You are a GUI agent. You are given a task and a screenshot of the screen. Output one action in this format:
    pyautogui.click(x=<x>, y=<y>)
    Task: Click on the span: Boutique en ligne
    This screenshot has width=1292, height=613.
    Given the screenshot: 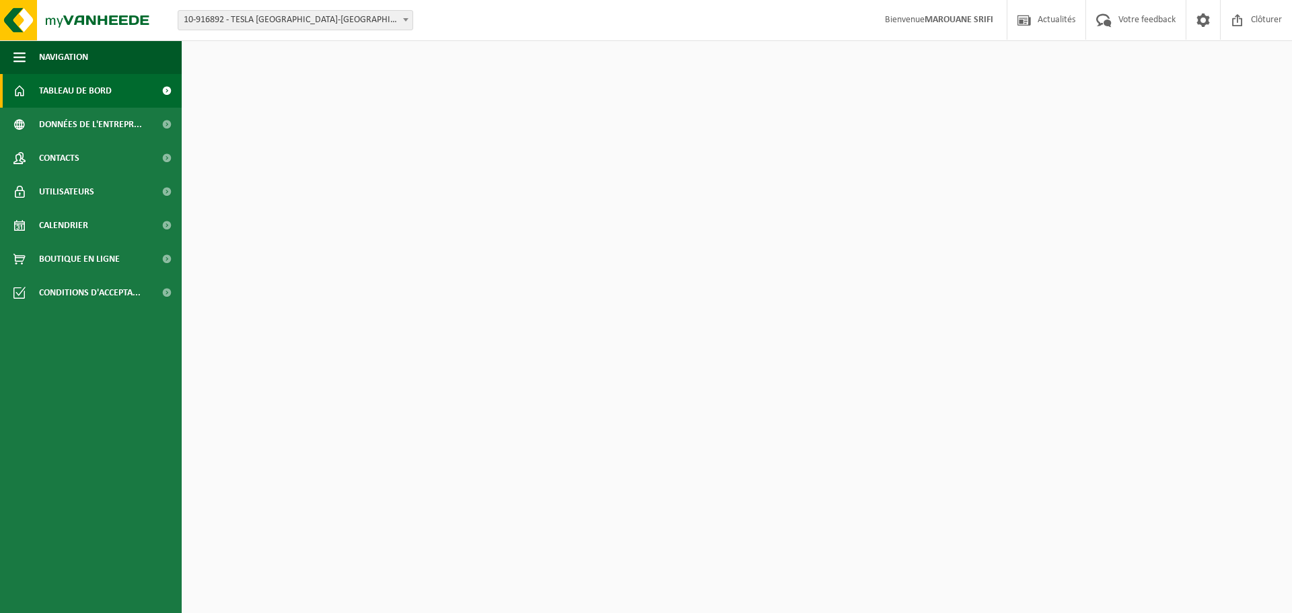 What is the action you would take?
    pyautogui.click(x=79, y=259)
    